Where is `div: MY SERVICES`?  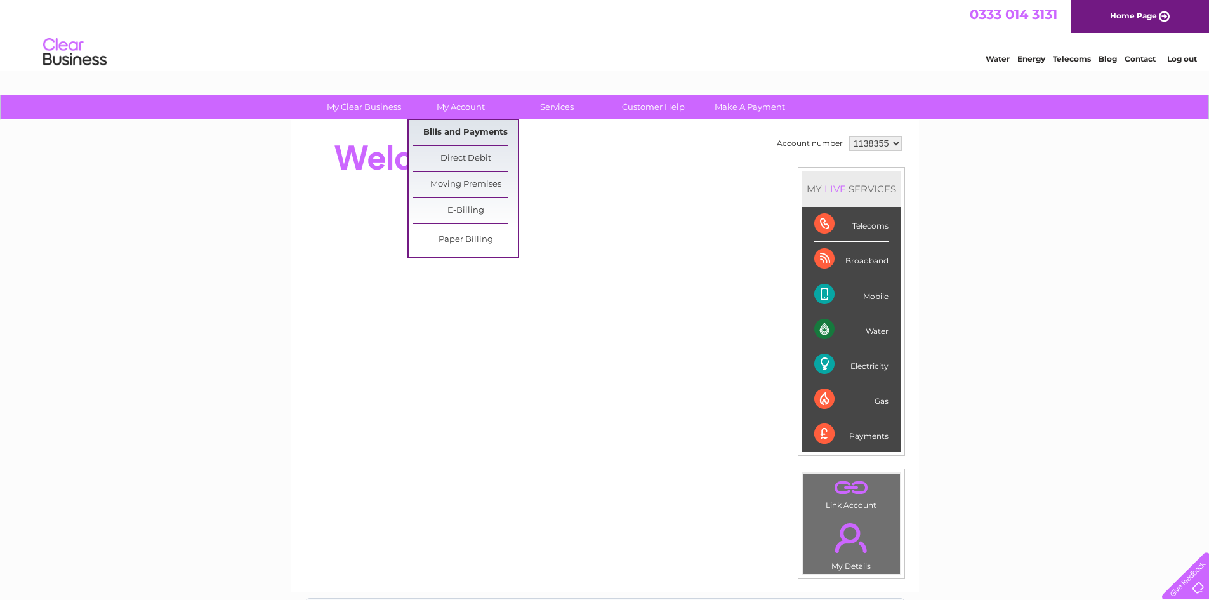 div: MY SERVICES is located at coordinates (851, 188).